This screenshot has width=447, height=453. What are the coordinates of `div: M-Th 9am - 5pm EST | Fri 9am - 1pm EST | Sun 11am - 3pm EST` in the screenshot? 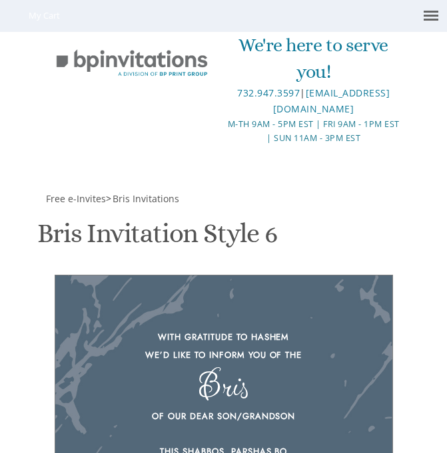 It's located at (313, 131).